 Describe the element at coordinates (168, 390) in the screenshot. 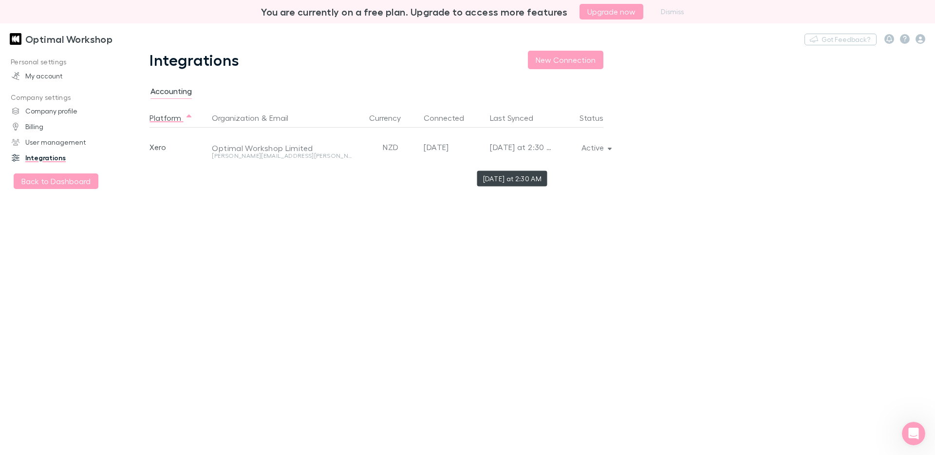

I see `a: Open in help center` at that location.